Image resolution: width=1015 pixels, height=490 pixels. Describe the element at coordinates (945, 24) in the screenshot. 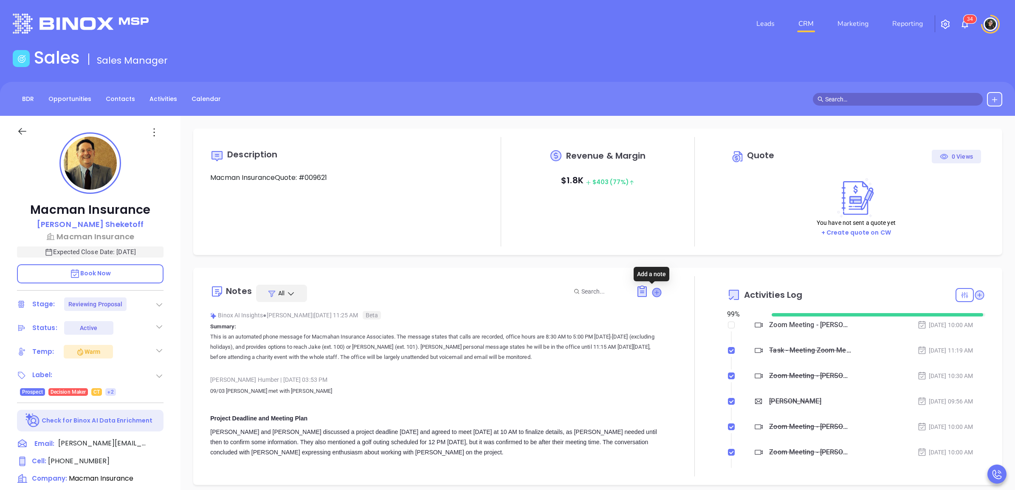

I see `img: iconSetting` at that location.